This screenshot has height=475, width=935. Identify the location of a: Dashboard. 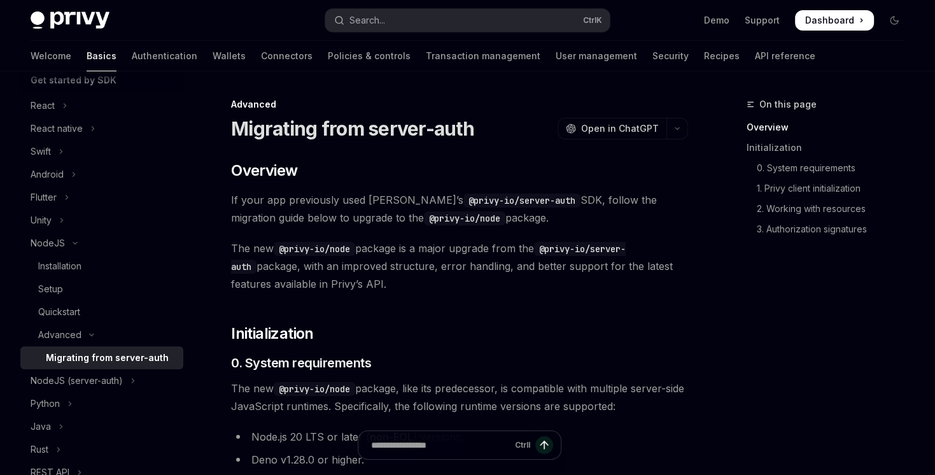
(835, 20).